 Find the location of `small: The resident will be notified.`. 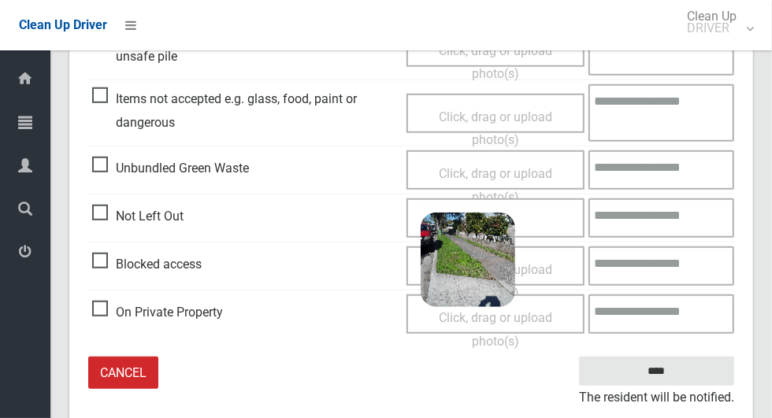

small: The resident will be notified. is located at coordinates (656, 398).